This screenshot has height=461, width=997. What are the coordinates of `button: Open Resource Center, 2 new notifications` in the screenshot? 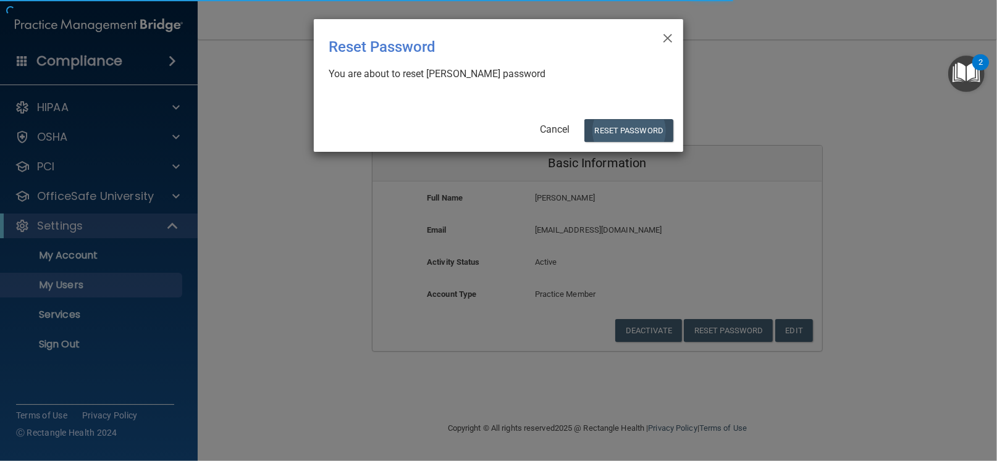 It's located at (966, 73).